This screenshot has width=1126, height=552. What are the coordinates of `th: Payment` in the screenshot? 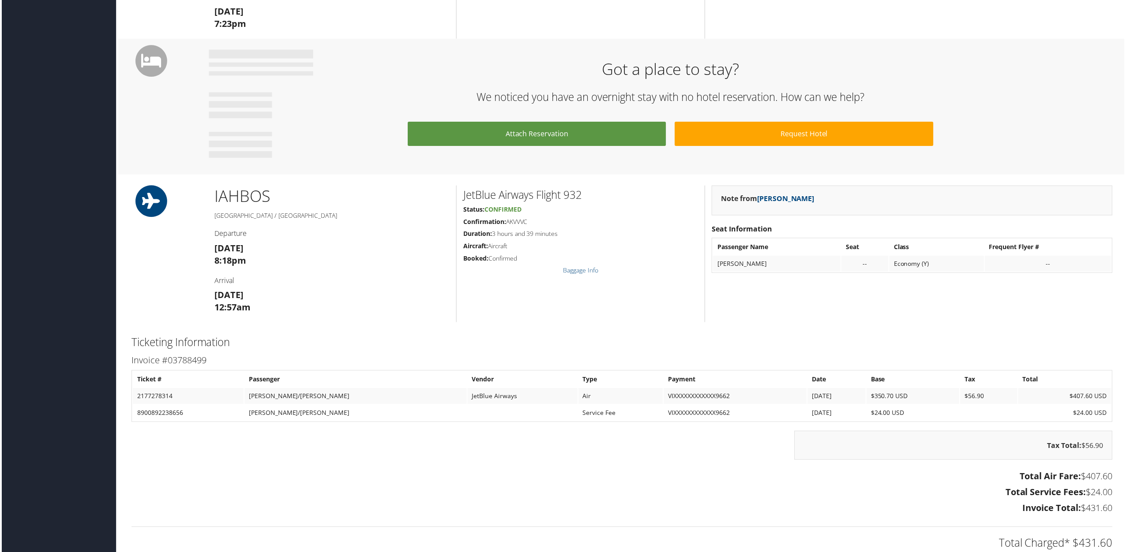 It's located at (736, 381).